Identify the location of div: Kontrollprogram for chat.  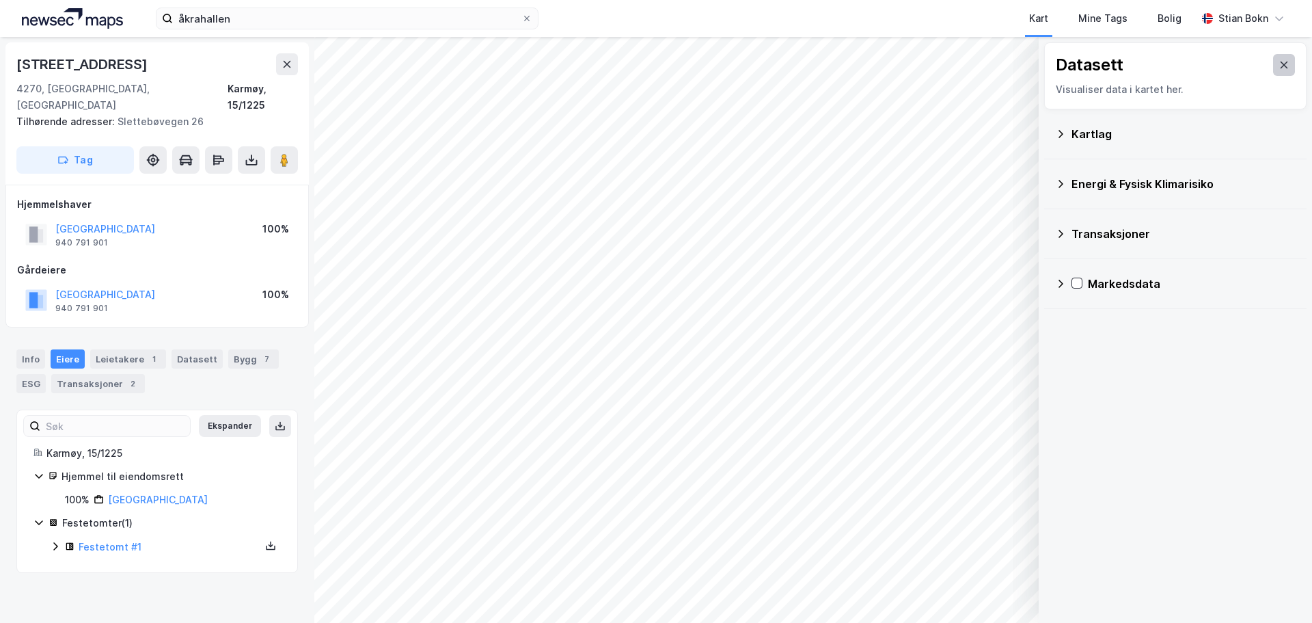
(1278, 590).